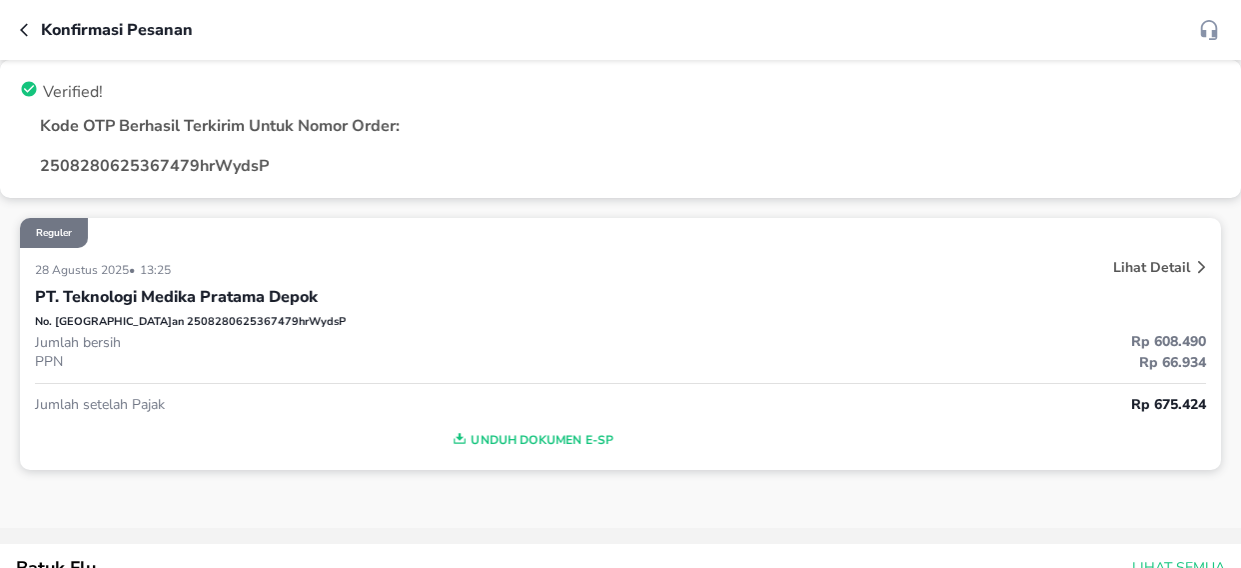 This screenshot has height=568, width=1241. I want to click on p: Rp 66.934, so click(914, 362).